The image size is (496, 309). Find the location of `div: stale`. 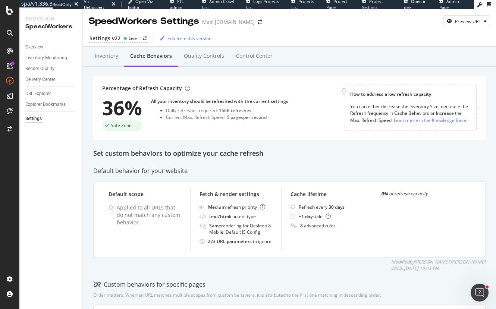

div: stale is located at coordinates (315, 216).